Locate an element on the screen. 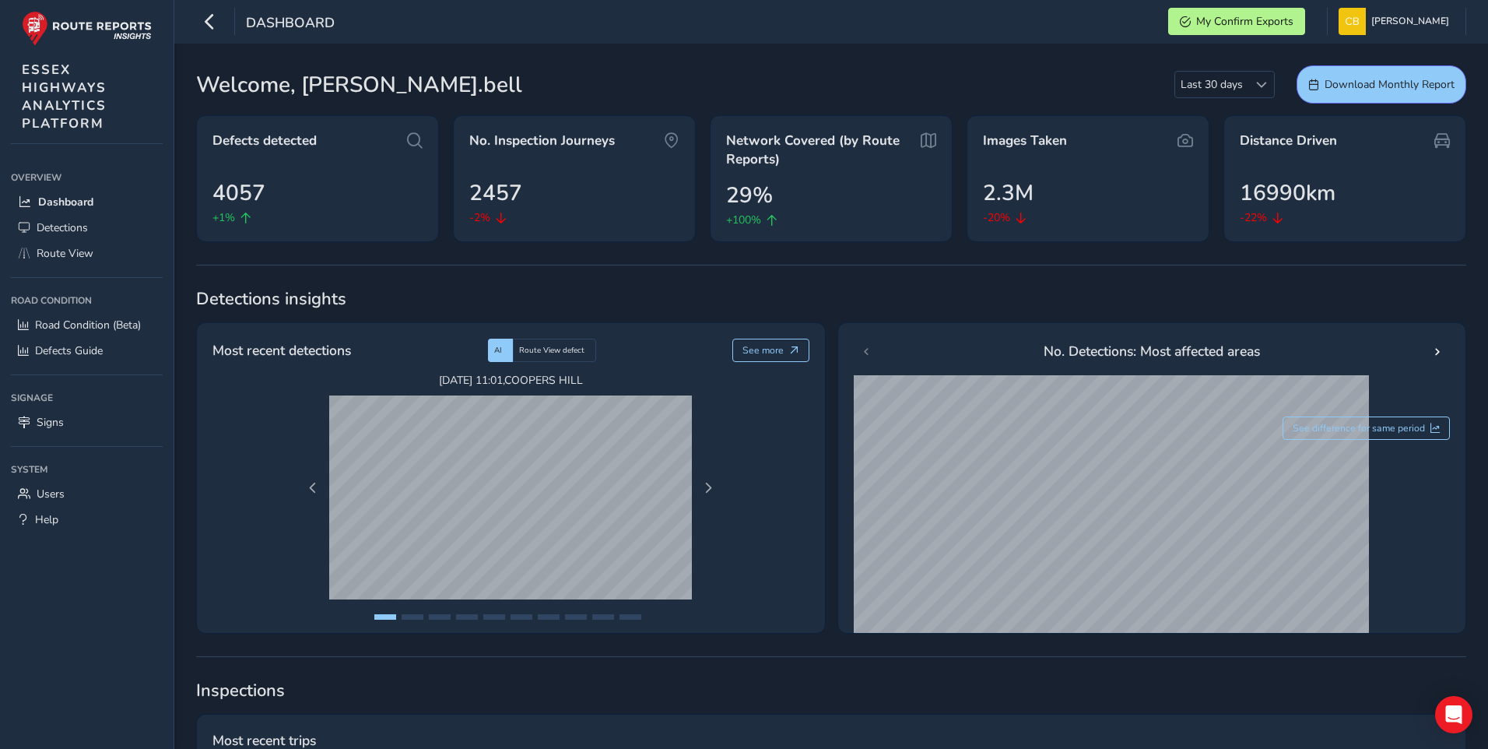 This screenshot has width=1488, height=749. span: Users is located at coordinates (51, 493).